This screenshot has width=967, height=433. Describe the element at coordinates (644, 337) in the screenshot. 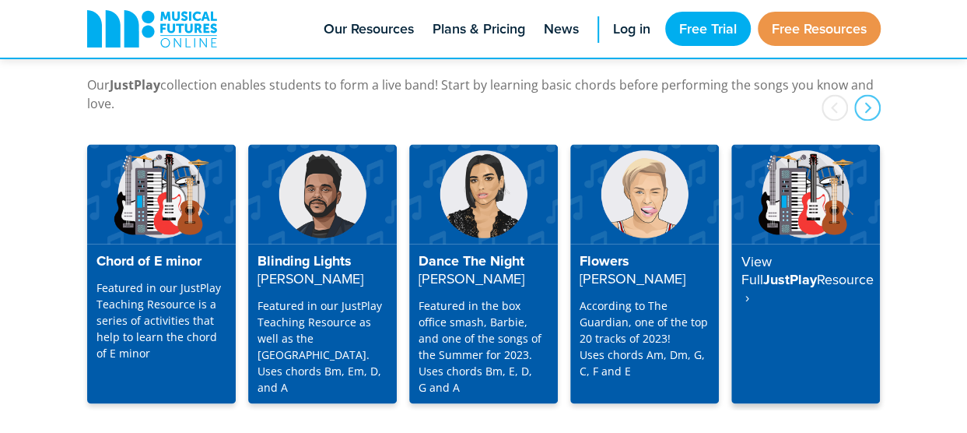

I see `p: According to The Guardian, one of the top 20 tracks of 2023! Uses chords Am, Dm, G, C, F and E` at that location.